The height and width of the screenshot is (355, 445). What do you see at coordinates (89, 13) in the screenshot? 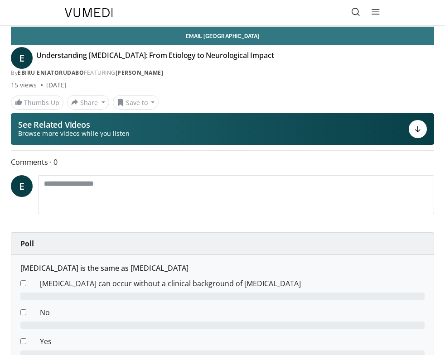
I see `img: VuMedi Logo` at bounding box center [89, 13].